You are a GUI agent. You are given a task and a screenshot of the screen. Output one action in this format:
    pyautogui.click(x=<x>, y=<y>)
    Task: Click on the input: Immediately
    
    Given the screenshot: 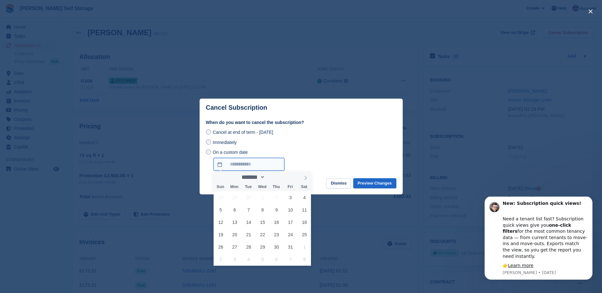 What is the action you would take?
    pyautogui.click(x=208, y=142)
    